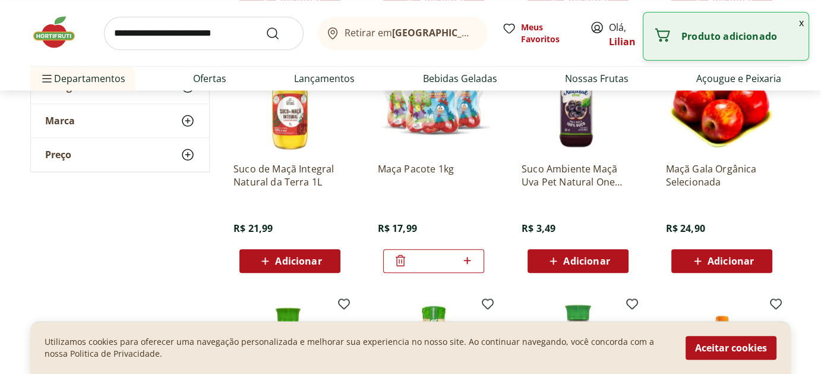 This screenshot has height=374, width=821. What do you see at coordinates (60, 121) in the screenshot?
I see `span: Marca` at bounding box center [60, 121].